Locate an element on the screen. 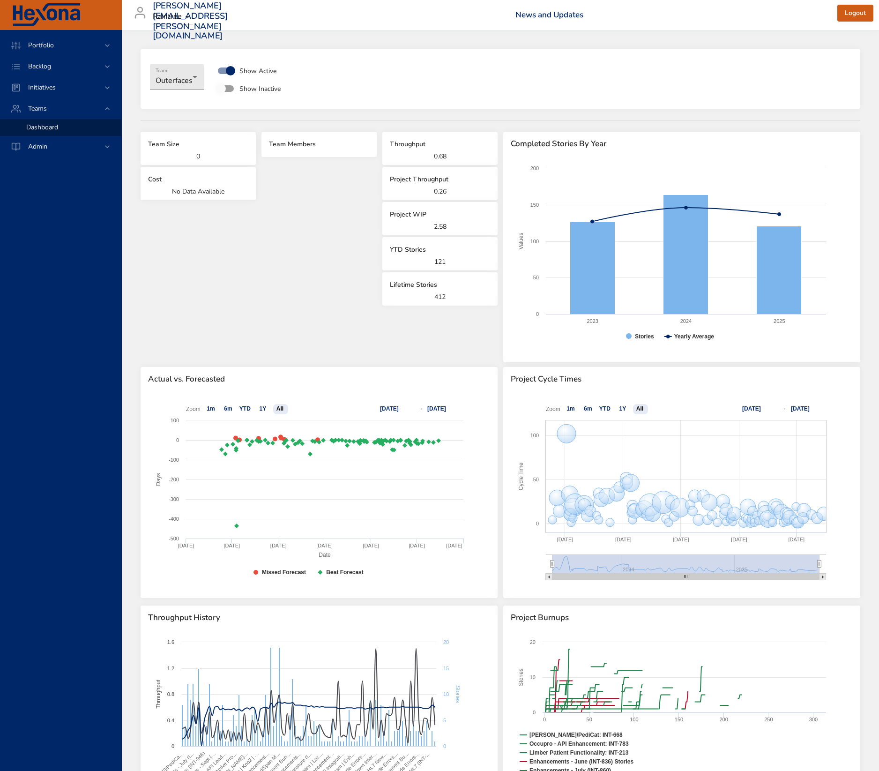 This screenshot has width=879, height=771. h6: YTD Stories is located at coordinates (440, 250).